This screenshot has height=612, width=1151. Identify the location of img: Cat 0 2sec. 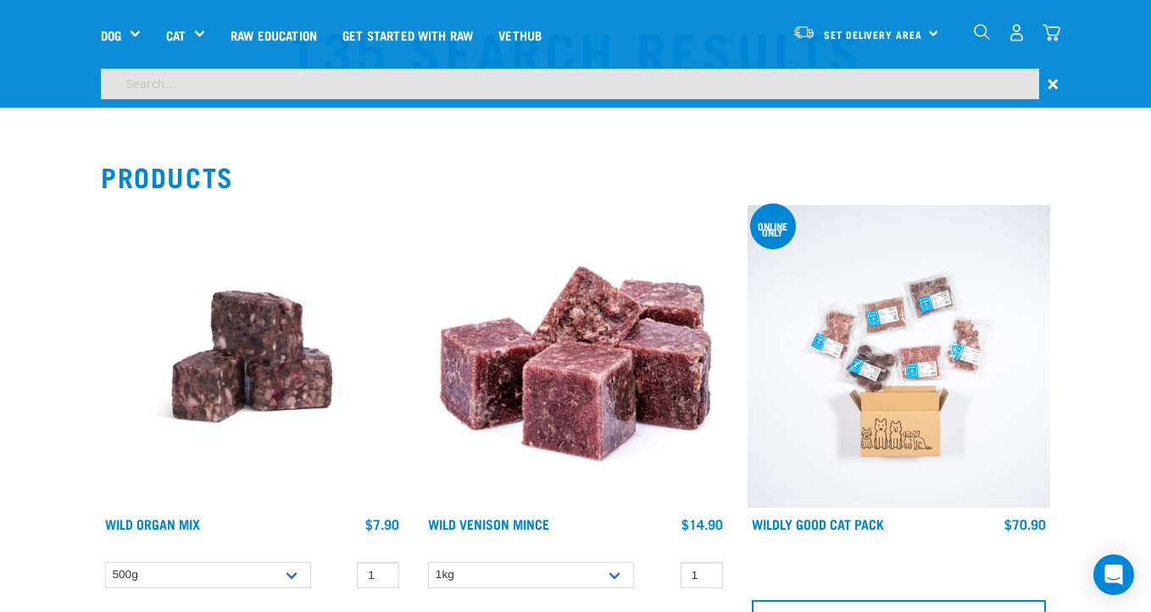
(899, 356).